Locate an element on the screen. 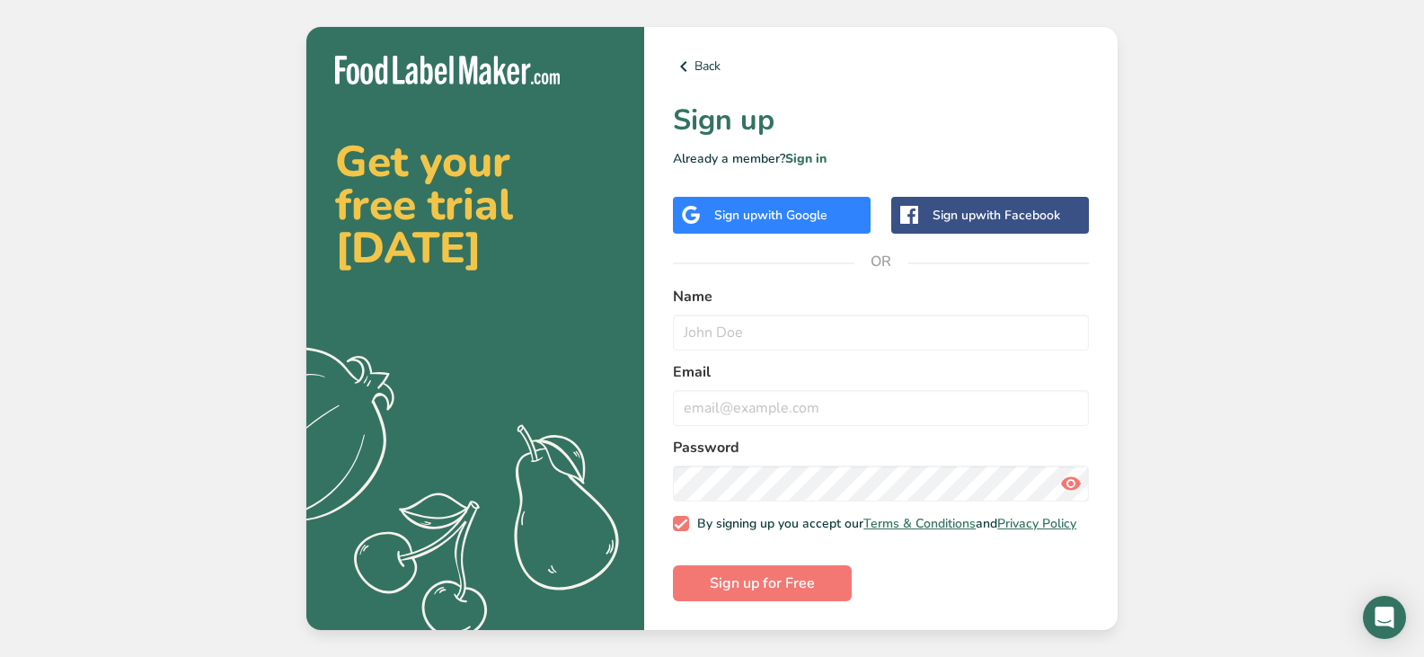 This screenshot has height=657, width=1424. button: Sign up for Free is located at coordinates (762, 583).